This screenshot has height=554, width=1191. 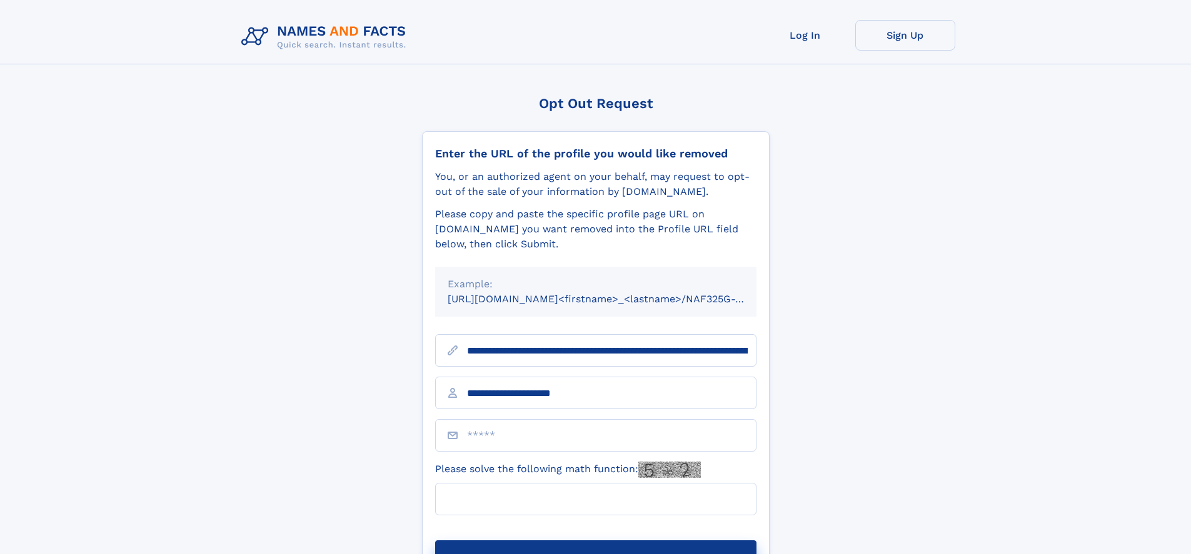 What do you see at coordinates (567, 470) in the screenshot?
I see `label: Please solve the following math function:` at bounding box center [567, 470].